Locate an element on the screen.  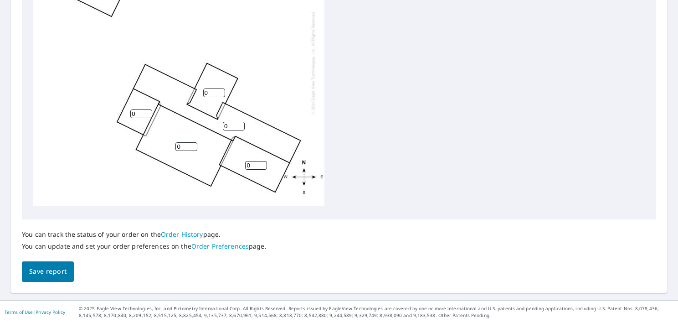
p: You can track the status of your order on the page. is located at coordinates (144, 234).